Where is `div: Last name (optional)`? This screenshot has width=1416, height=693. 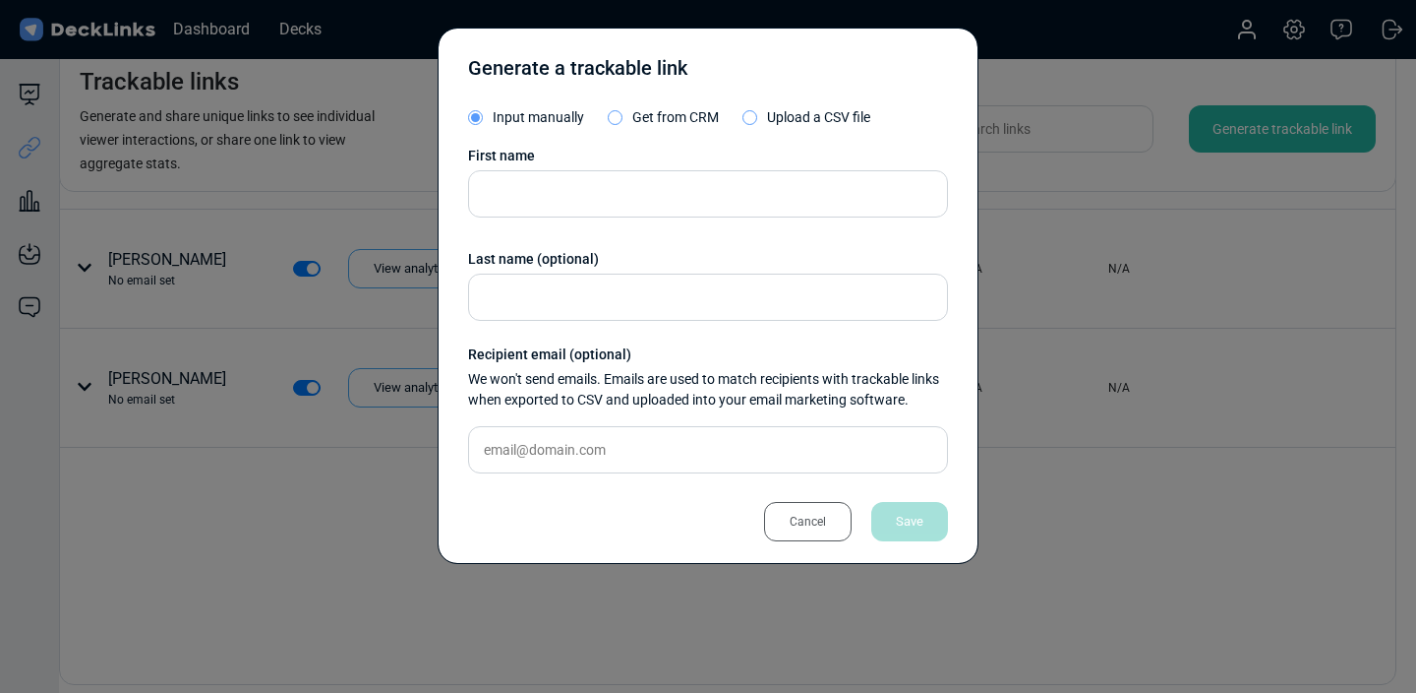 div: Last name (optional) is located at coordinates (708, 259).